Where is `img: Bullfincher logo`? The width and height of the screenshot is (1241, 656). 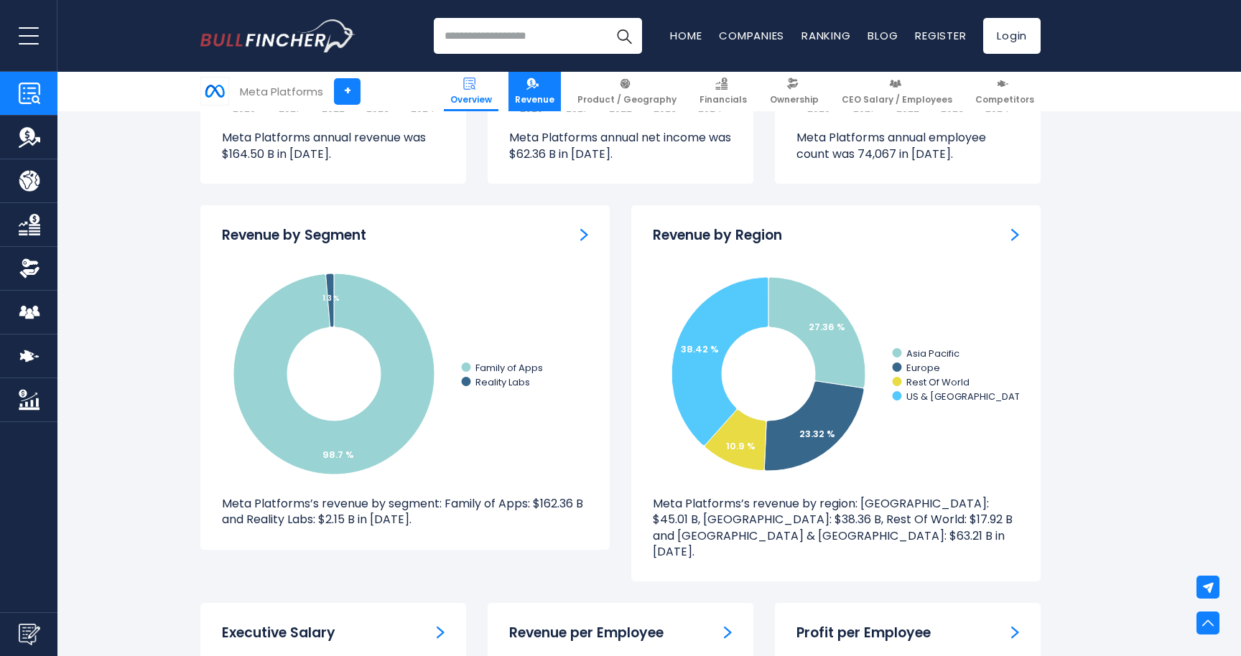
img: Bullfincher logo is located at coordinates (278, 36).